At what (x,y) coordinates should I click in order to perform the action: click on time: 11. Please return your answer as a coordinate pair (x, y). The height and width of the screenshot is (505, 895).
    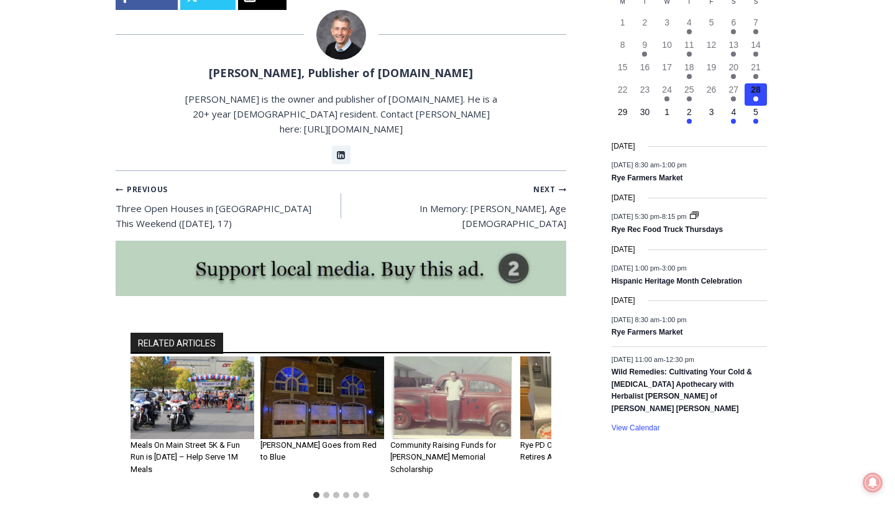
    Looking at the image, I should click on (690, 45).